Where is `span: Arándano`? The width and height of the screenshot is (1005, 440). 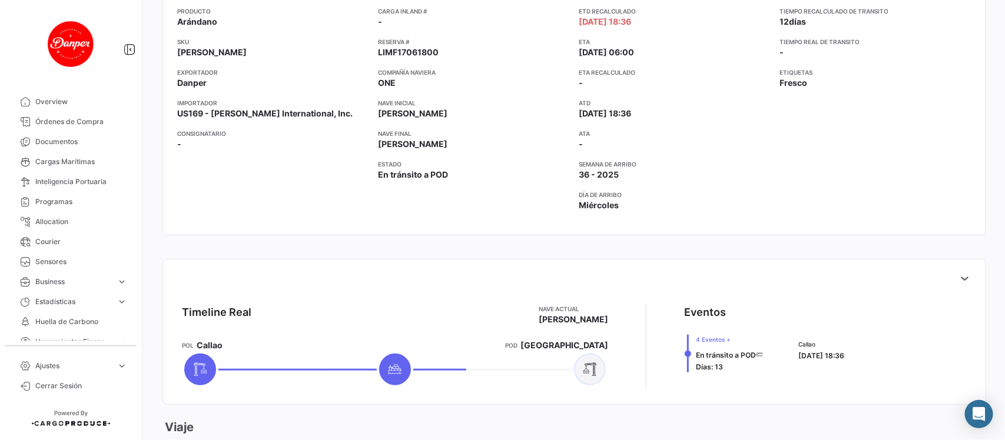 span: Arándano is located at coordinates (197, 22).